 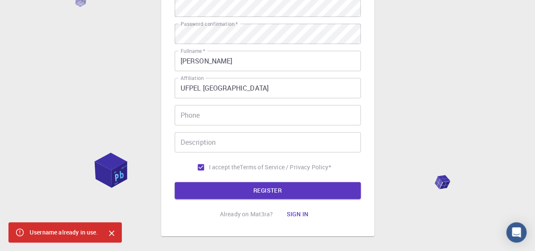 I want to click on p: Terms of Service / Privacy Policy *, so click(x=285, y=167).